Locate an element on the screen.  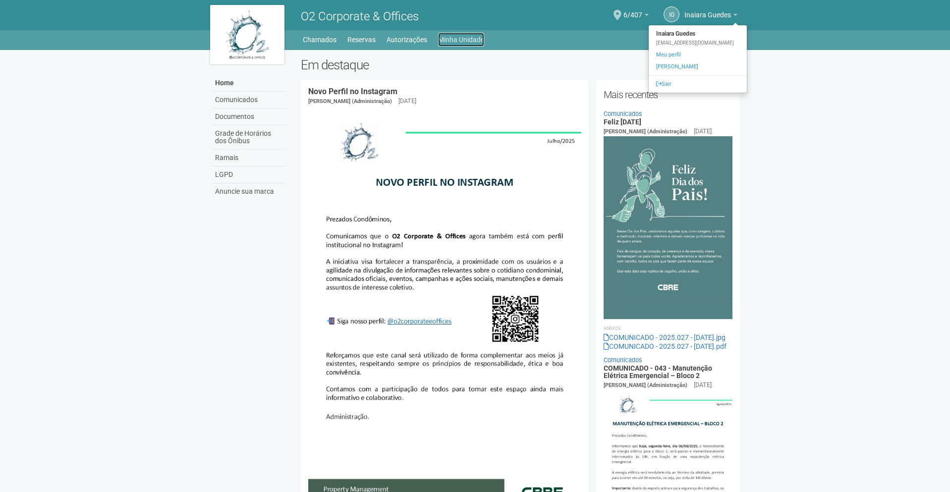
strong: Inaiara Guedes is located at coordinates (698, 34).